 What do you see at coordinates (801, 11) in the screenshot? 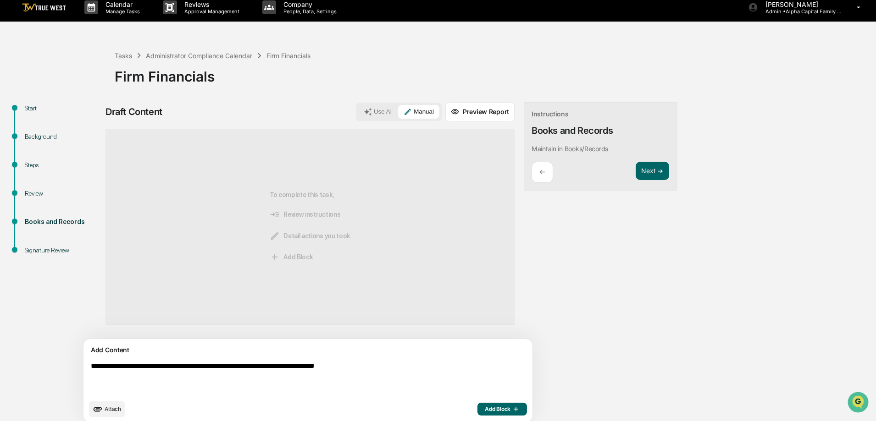
I see `p: Admin • Alpha Capital Family Office` at bounding box center [801, 11].